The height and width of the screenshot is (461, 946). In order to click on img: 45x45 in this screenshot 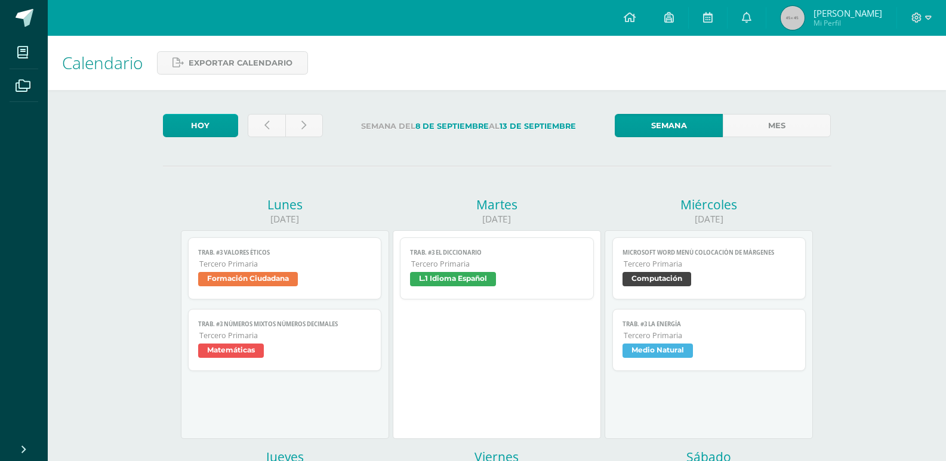, I will do `click(793, 18)`.